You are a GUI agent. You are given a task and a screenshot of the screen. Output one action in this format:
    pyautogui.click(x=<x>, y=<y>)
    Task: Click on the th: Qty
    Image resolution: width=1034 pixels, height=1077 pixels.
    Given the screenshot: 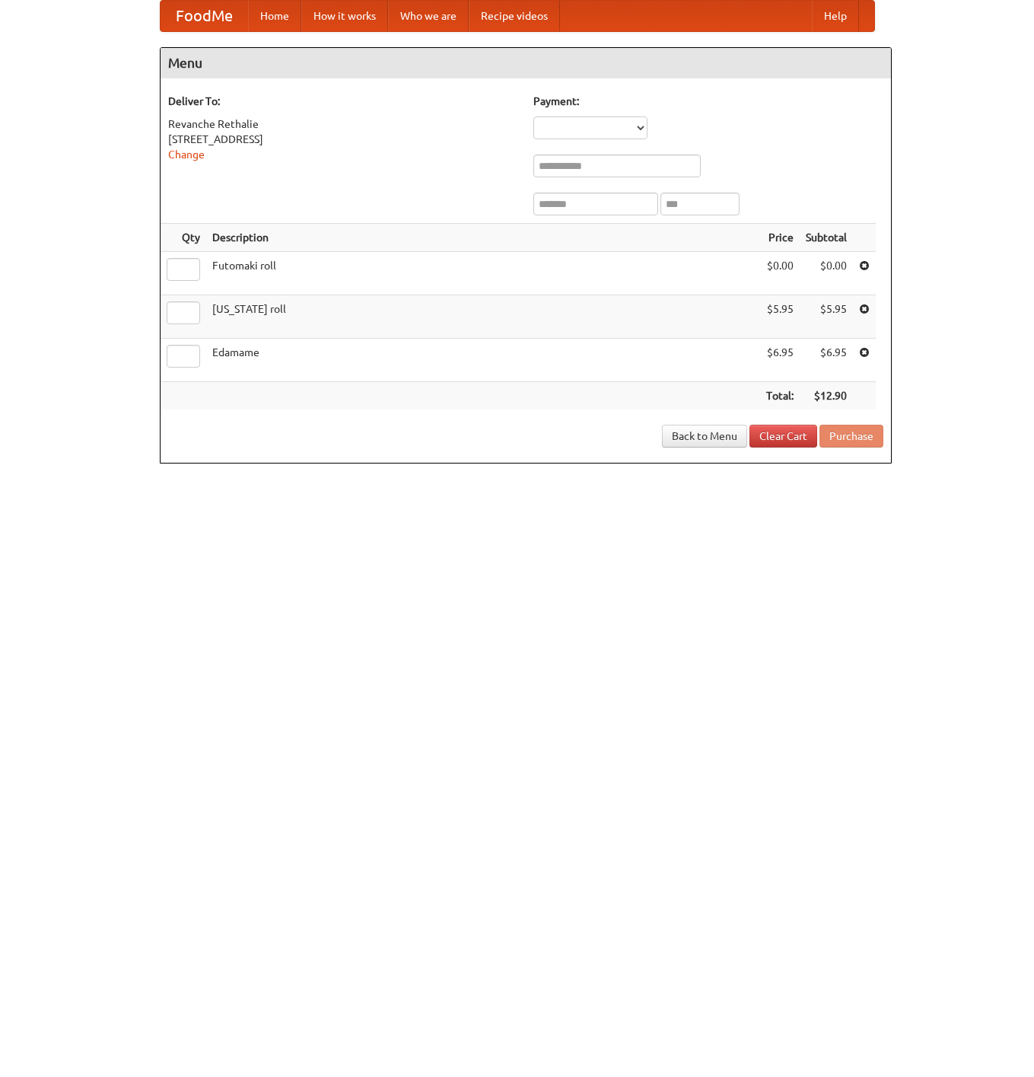 What is the action you would take?
    pyautogui.click(x=183, y=237)
    